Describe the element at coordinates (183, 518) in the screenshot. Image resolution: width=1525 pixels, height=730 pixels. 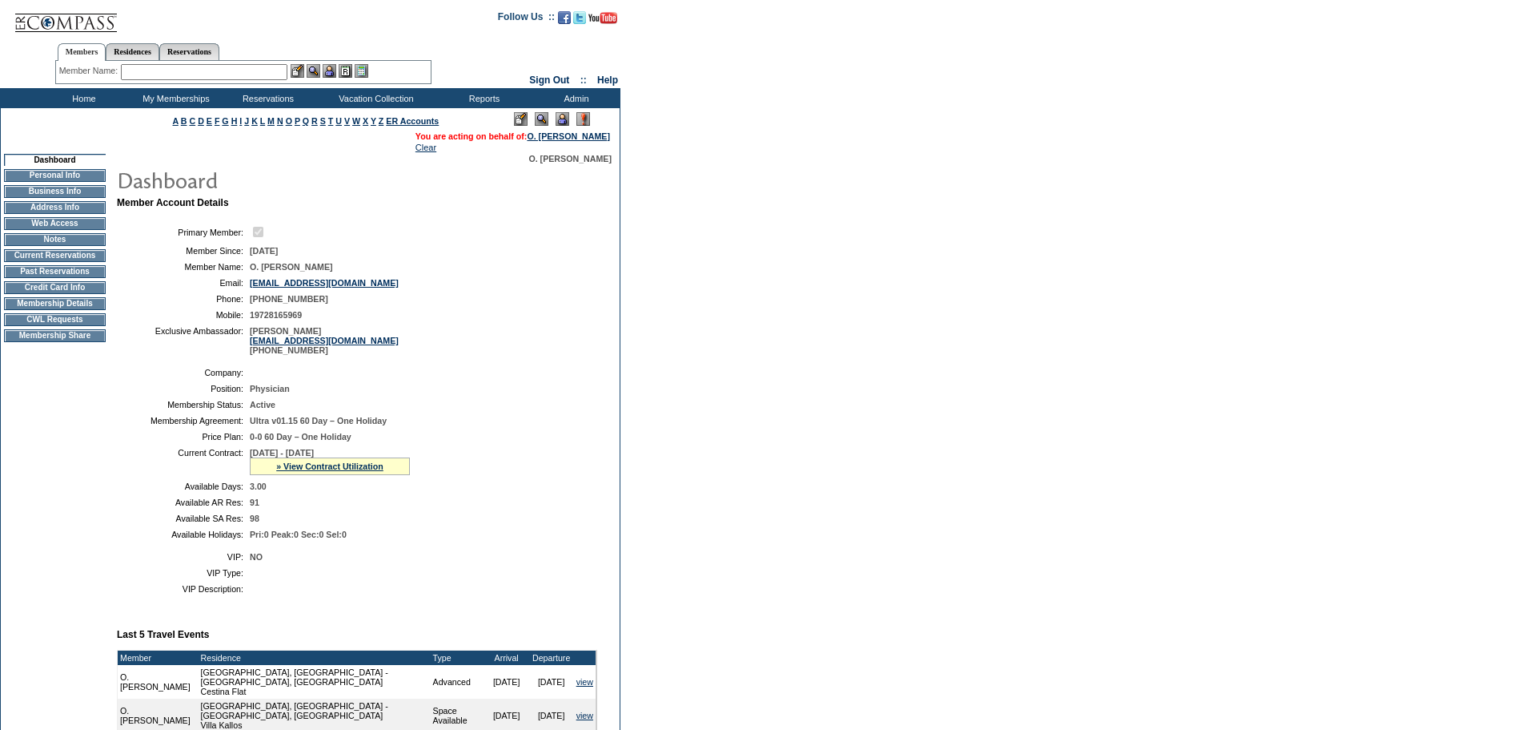
I see `td: Available SA Res:` at that location.